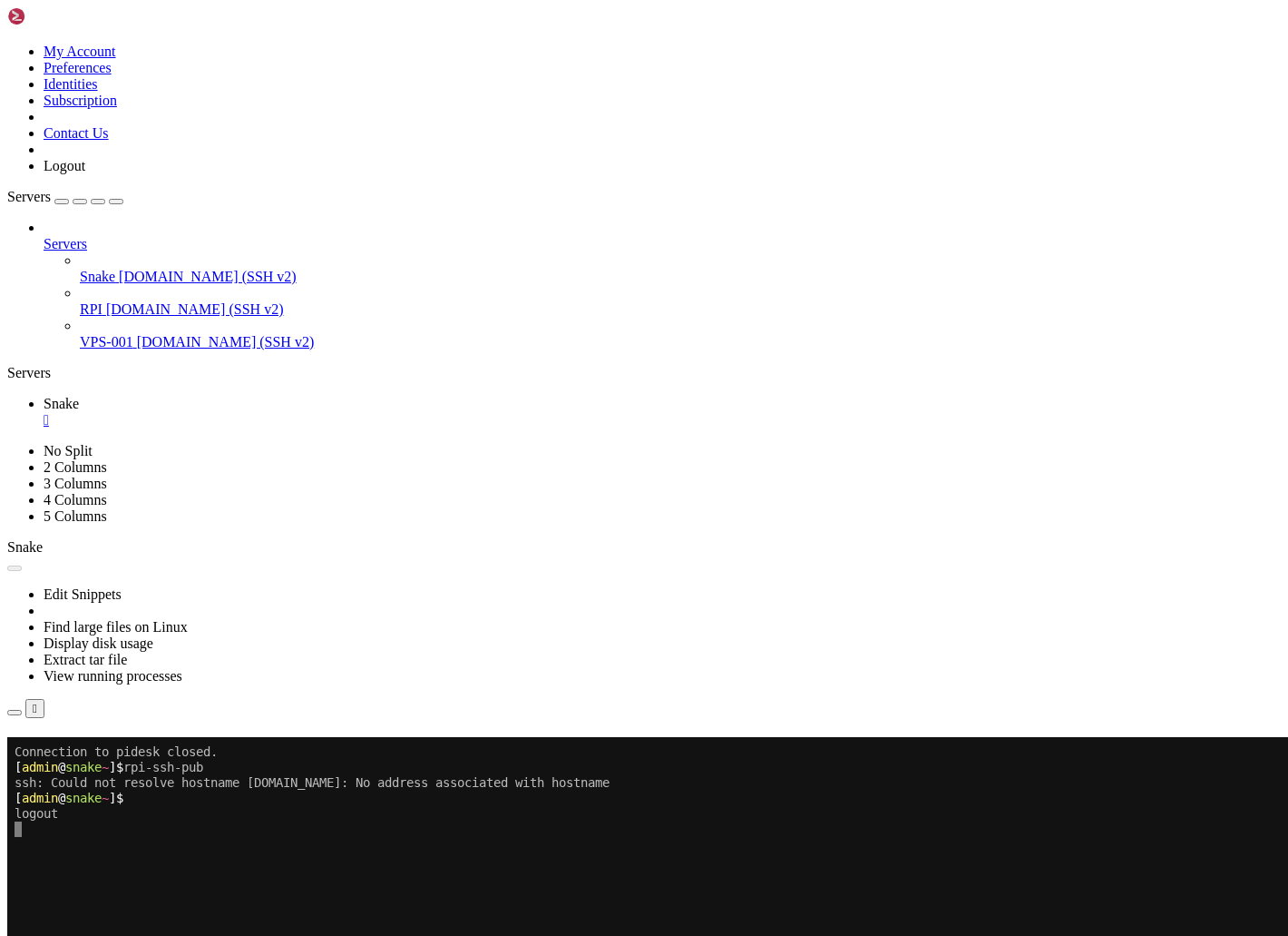 This screenshot has height=936, width=1288. What do you see at coordinates (529, 14) in the screenshot?
I see `x-row: Connection to pidesk closed.` at bounding box center [529, 14].